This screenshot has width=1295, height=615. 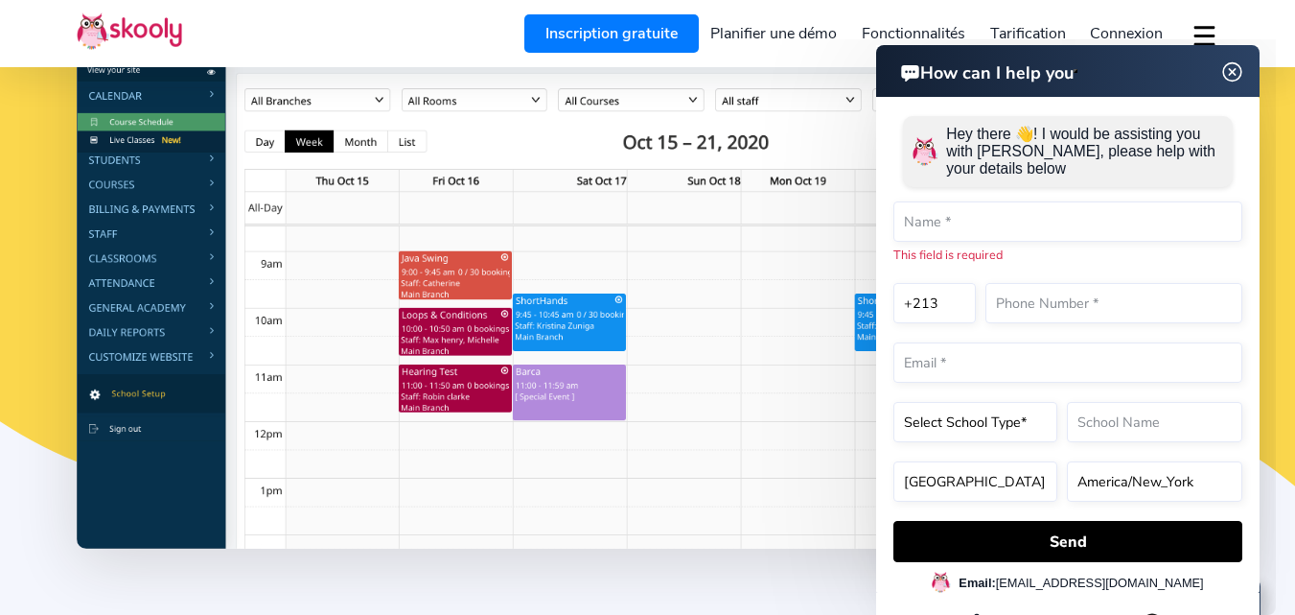 What do you see at coordinates (914, 34) in the screenshot?
I see `a: Fonctionnalités` at bounding box center [914, 34].